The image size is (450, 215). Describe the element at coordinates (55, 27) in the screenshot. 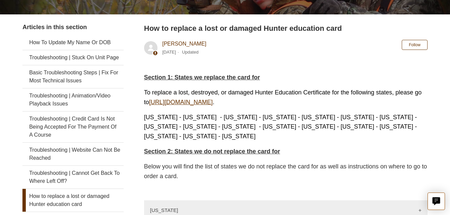

I see `span: Articles in this section` at that location.